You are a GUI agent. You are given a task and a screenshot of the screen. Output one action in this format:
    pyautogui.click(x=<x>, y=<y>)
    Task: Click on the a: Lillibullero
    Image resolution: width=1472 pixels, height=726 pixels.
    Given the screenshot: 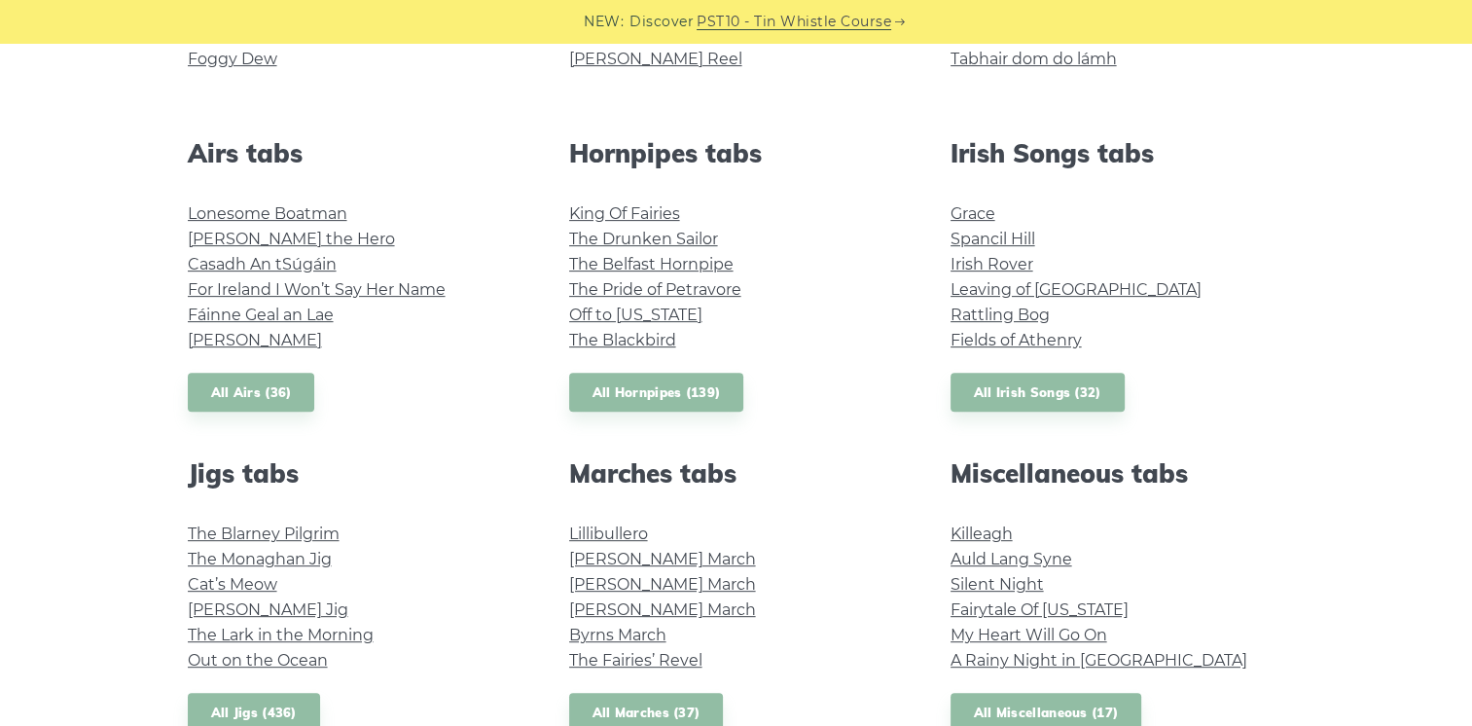 What is the action you would take?
    pyautogui.click(x=608, y=533)
    